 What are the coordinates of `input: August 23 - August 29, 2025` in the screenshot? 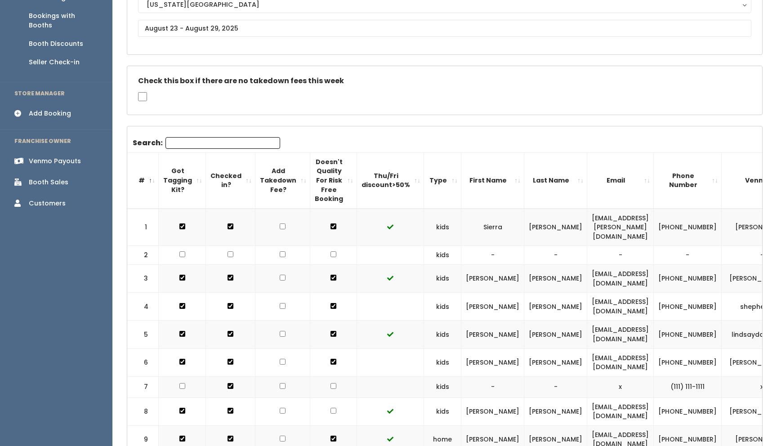 It's located at (444, 28).